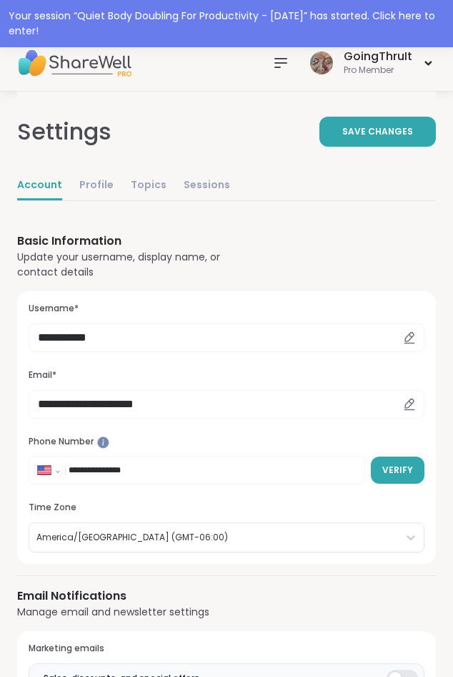  What do you see at coordinates (398, 470) in the screenshot?
I see `button: Verify` at bounding box center [398, 470].